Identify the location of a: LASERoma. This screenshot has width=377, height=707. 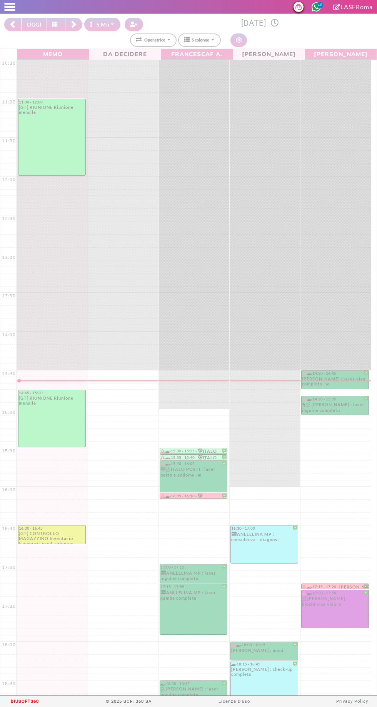
(353, 7).